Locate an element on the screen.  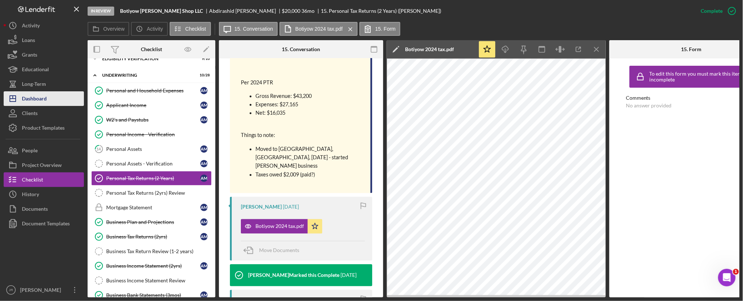
span: Net: $16,035 is located at coordinates (270, 113).